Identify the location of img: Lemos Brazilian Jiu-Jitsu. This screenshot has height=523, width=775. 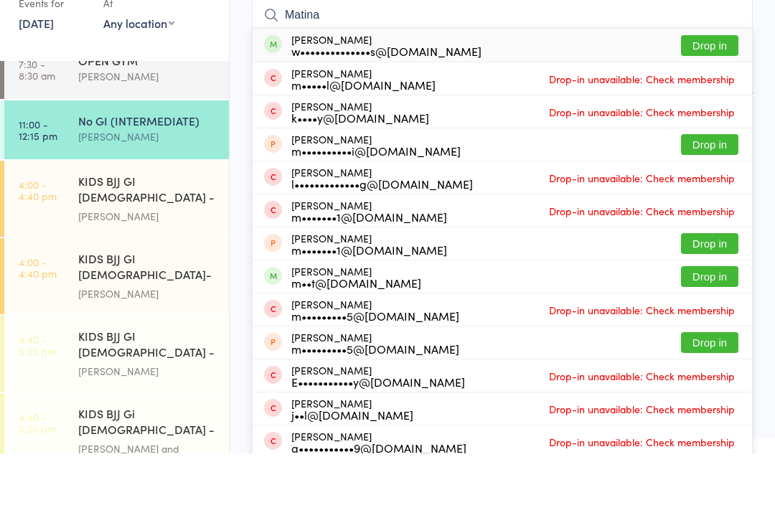
(41, 29).